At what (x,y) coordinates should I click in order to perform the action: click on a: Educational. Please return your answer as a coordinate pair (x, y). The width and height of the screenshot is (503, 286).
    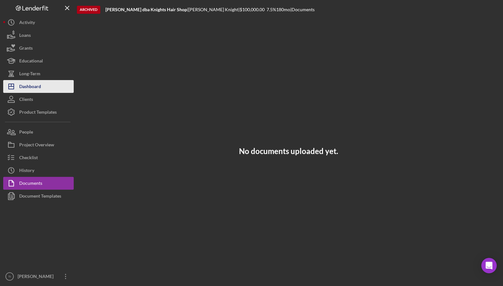
    Looking at the image, I should click on (38, 61).